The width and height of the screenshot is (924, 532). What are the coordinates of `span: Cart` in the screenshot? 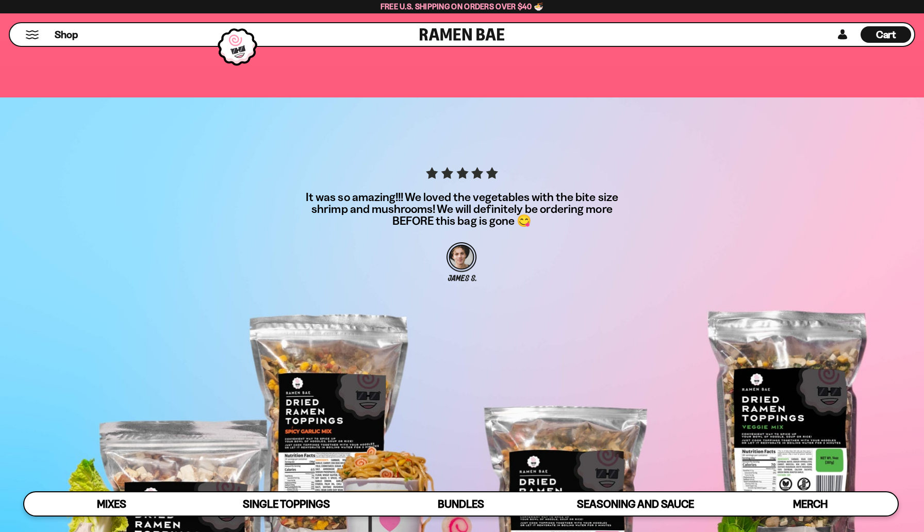 It's located at (886, 35).